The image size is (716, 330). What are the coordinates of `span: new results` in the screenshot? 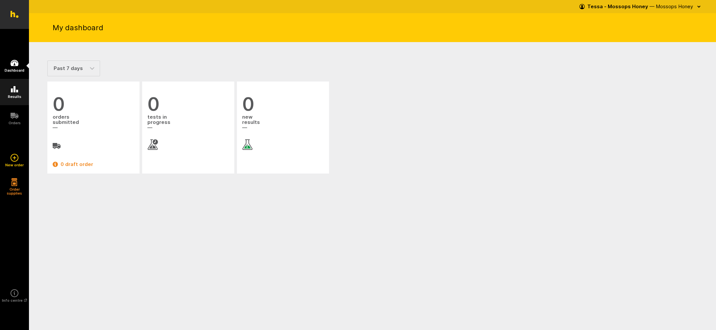 It's located at (283, 123).